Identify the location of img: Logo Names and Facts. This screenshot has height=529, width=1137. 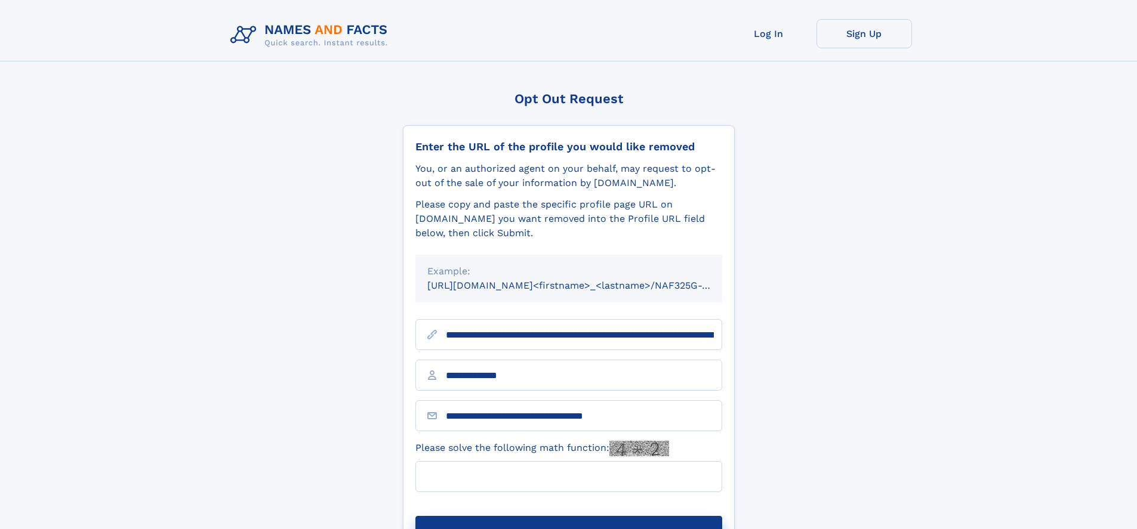
(311, 35).